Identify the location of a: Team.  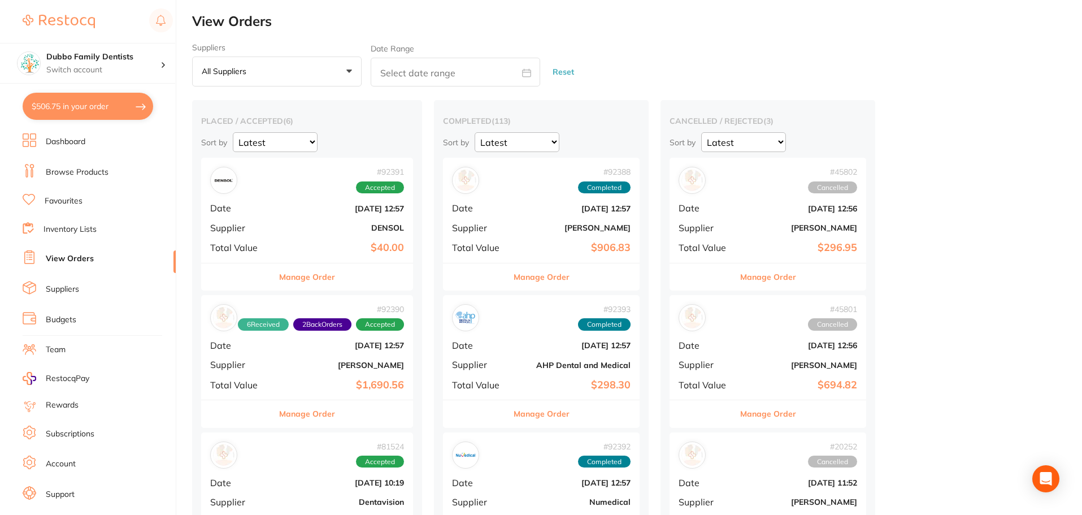
(55, 350).